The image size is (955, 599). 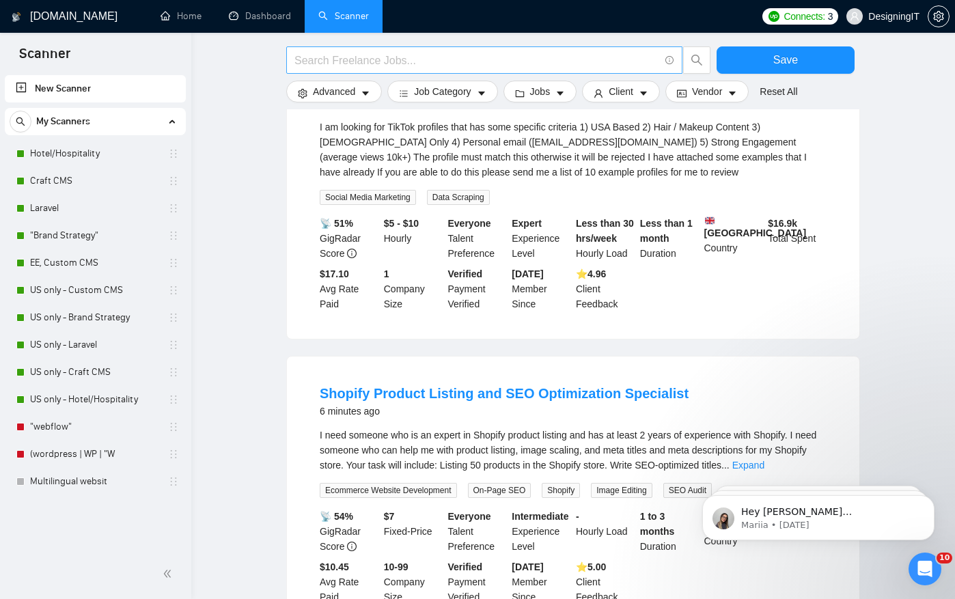 What do you see at coordinates (95, 400) in the screenshot?
I see `a: US only - Hotel/Hospitality` at bounding box center [95, 400].